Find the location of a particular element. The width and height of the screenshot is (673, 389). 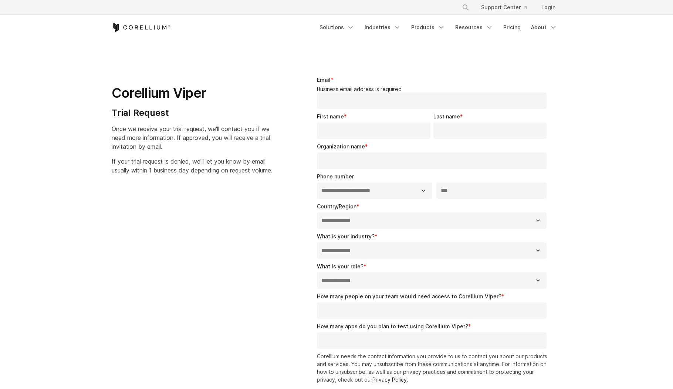

a: About is located at coordinates (544, 27).